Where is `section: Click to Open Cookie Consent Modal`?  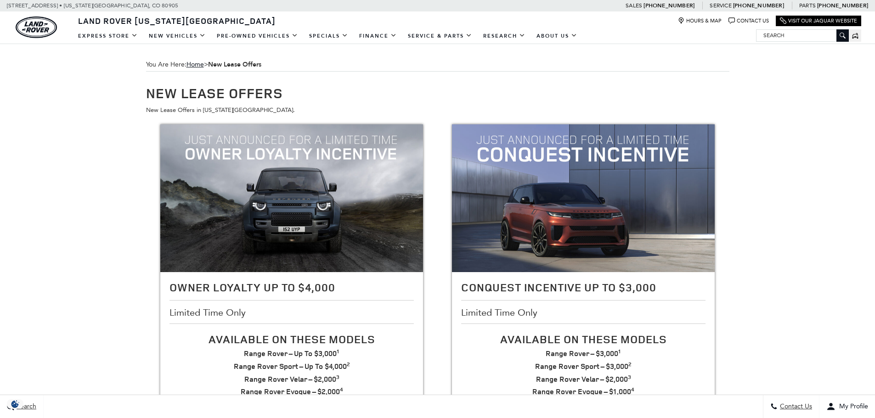 section: Click to Open Cookie Consent Modal is located at coordinates (15, 404).